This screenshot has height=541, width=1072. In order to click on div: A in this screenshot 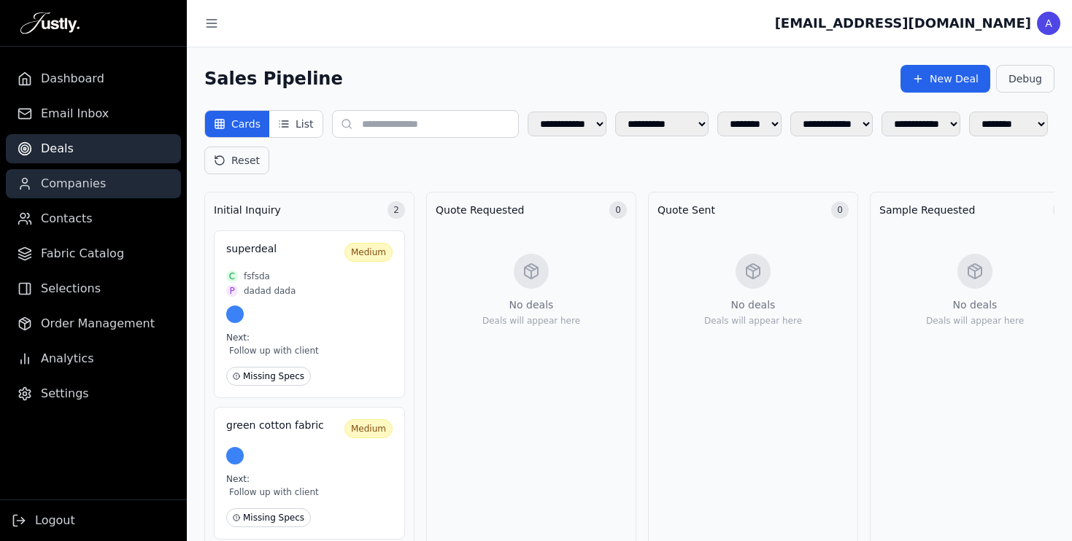, I will do `click(1048, 23)`.